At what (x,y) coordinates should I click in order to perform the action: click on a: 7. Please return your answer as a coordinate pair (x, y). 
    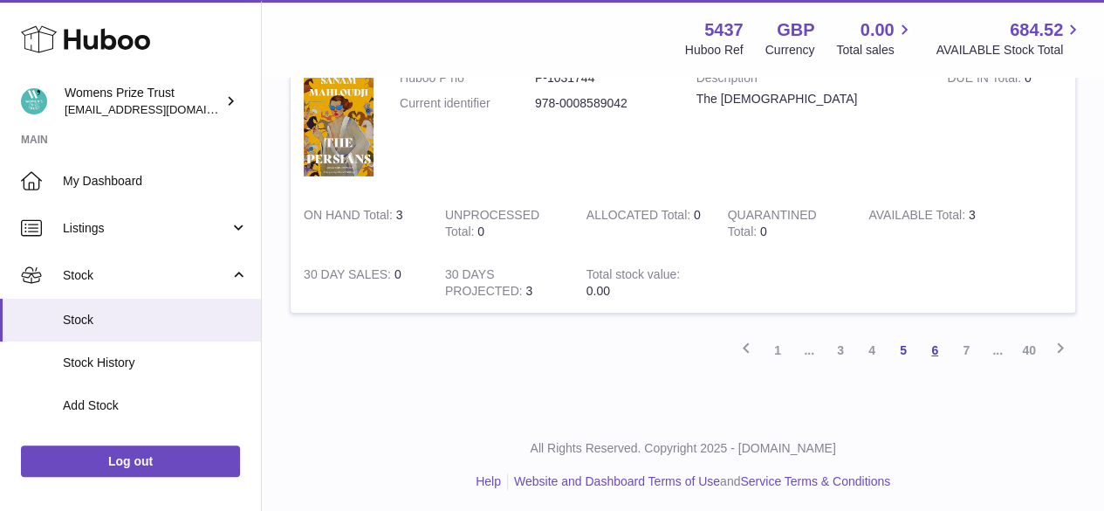
    Looking at the image, I should click on (966, 350).